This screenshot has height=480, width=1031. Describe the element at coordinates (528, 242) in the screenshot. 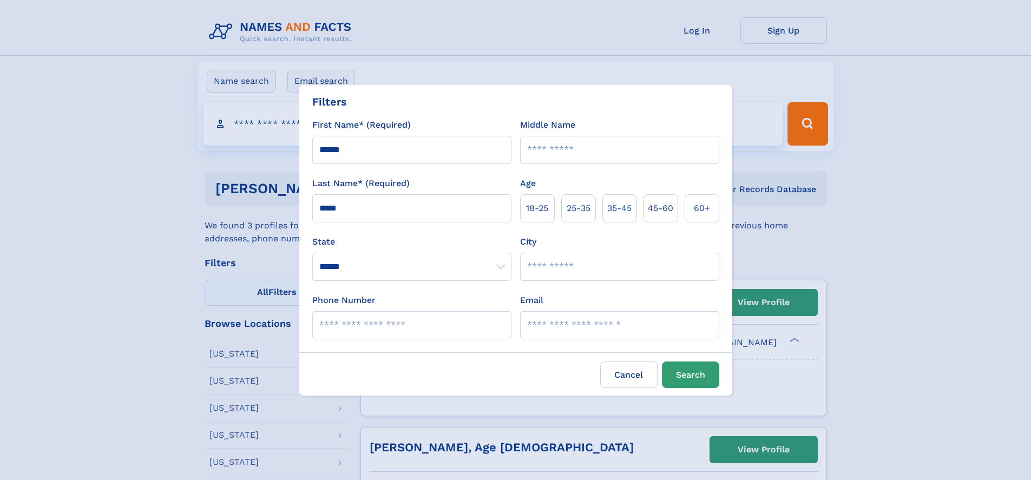

I see `label: City` at that location.